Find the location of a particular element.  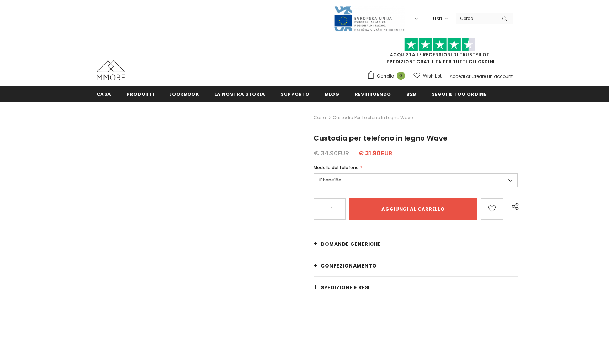

a: CONFEZIONAMENTO is located at coordinates (416, 266).